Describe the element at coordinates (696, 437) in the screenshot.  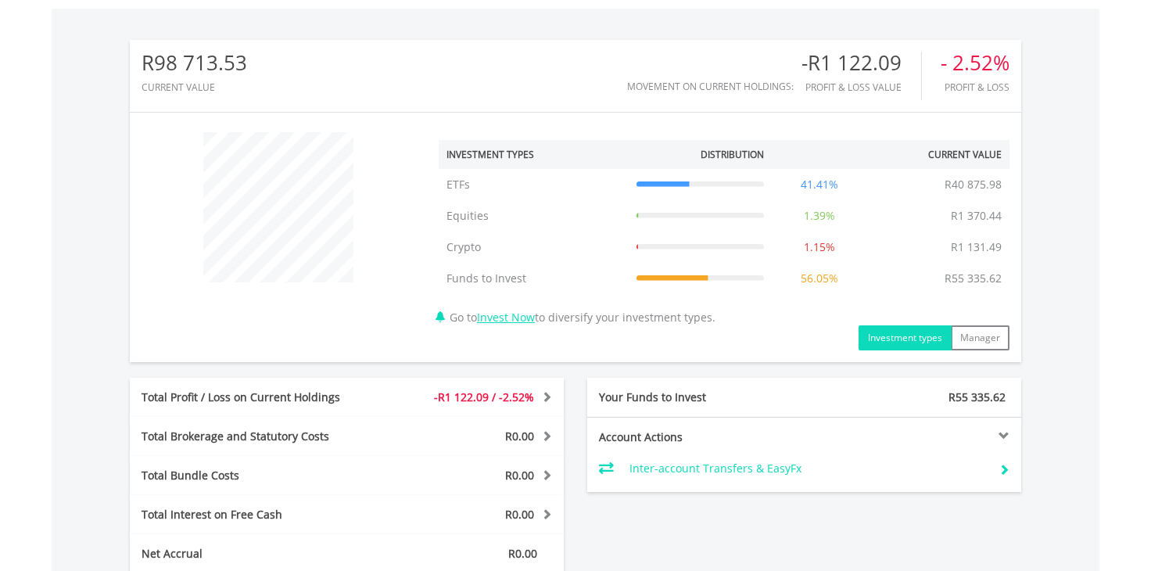
I see `div: Account Actions` at that location.